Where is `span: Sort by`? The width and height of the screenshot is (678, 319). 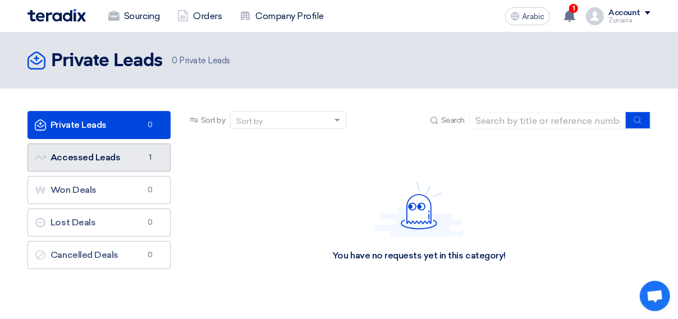 span: Sort by is located at coordinates (213, 120).